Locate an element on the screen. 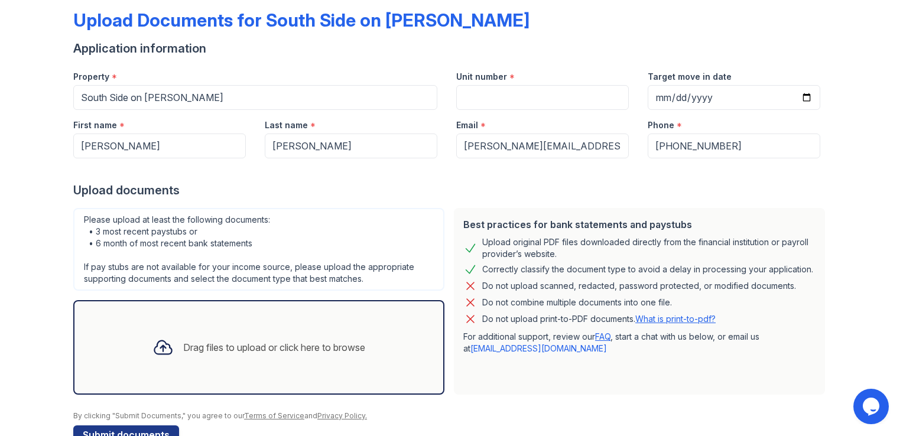 The image size is (903, 436). a: What is print-to-pdf? is located at coordinates (675, 319).